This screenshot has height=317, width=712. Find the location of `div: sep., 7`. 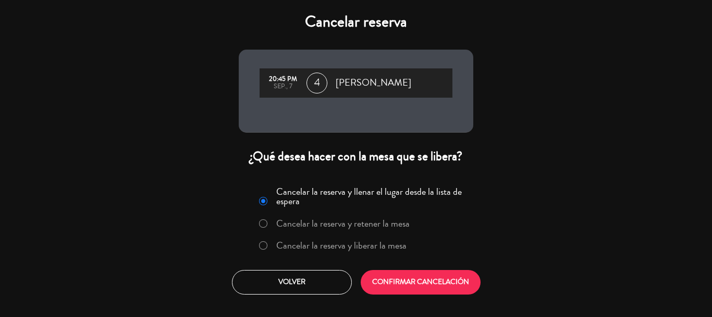

div: sep., 7 is located at coordinates (283, 87).